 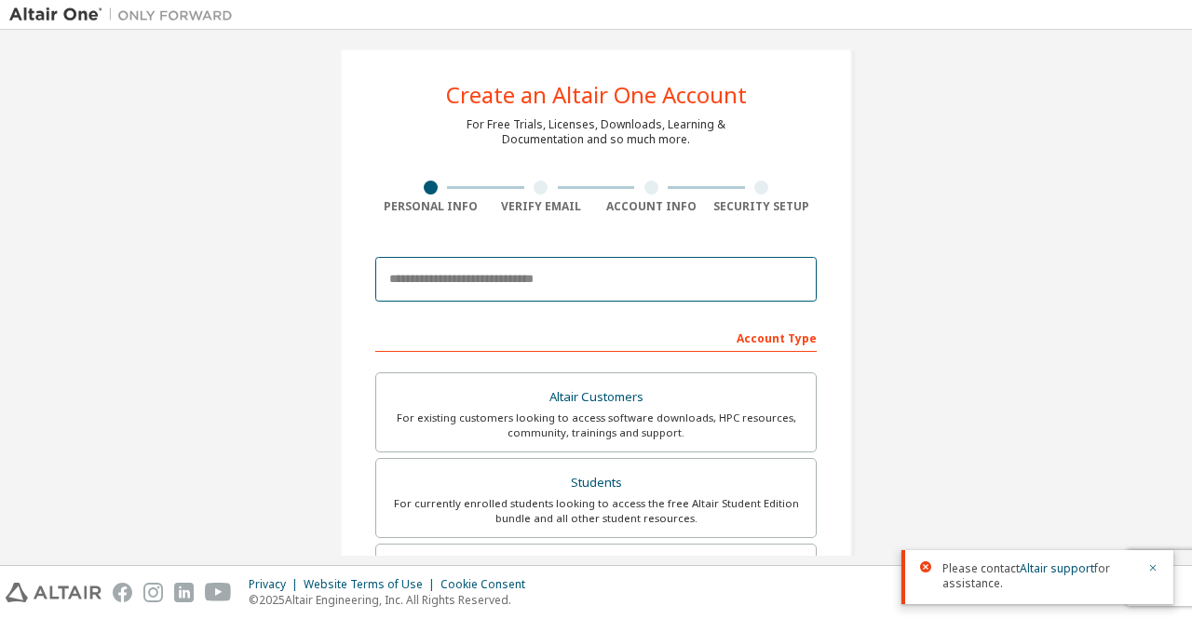 What do you see at coordinates (1057, 568) in the screenshot?
I see `a: Altair support` at bounding box center [1057, 568].